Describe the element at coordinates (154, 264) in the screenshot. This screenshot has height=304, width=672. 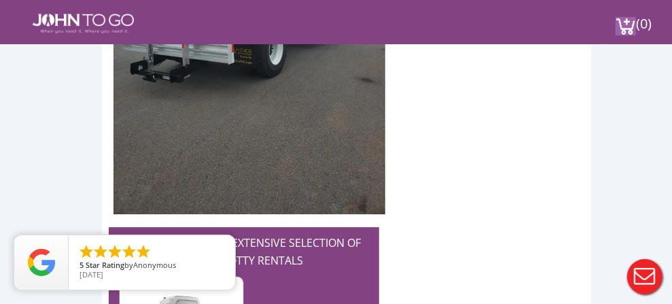
I see `span: Anonymous` at that location.